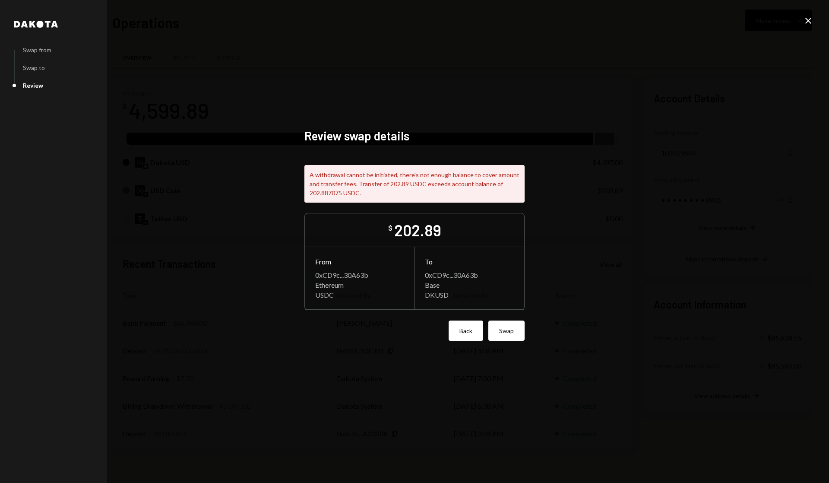 This screenshot has width=829, height=483. What do you see at coordinates (33, 85) in the screenshot?
I see `div: Review` at bounding box center [33, 85].